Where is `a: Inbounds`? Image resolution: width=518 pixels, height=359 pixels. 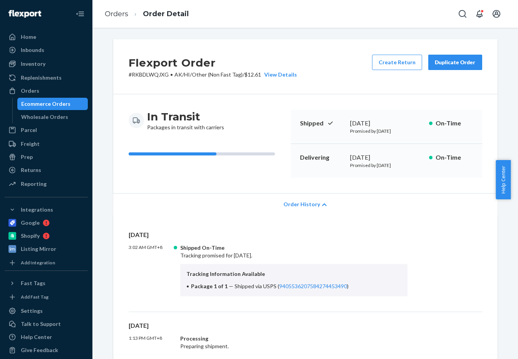
a: Inbounds is located at coordinates (46, 50).